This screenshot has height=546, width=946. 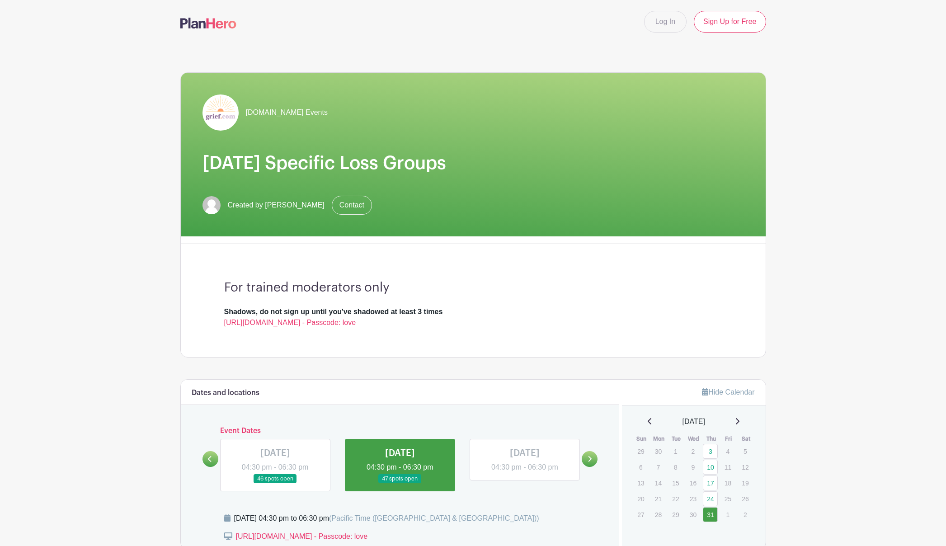 I want to click on p: 27, so click(x=641, y=515).